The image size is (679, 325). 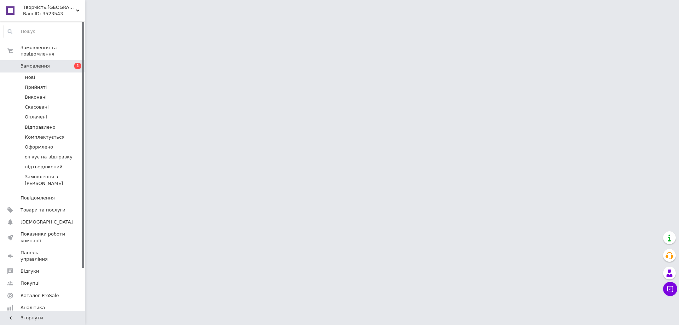 What do you see at coordinates (37, 107) in the screenshot?
I see `span: Скасовані` at bounding box center [37, 107].